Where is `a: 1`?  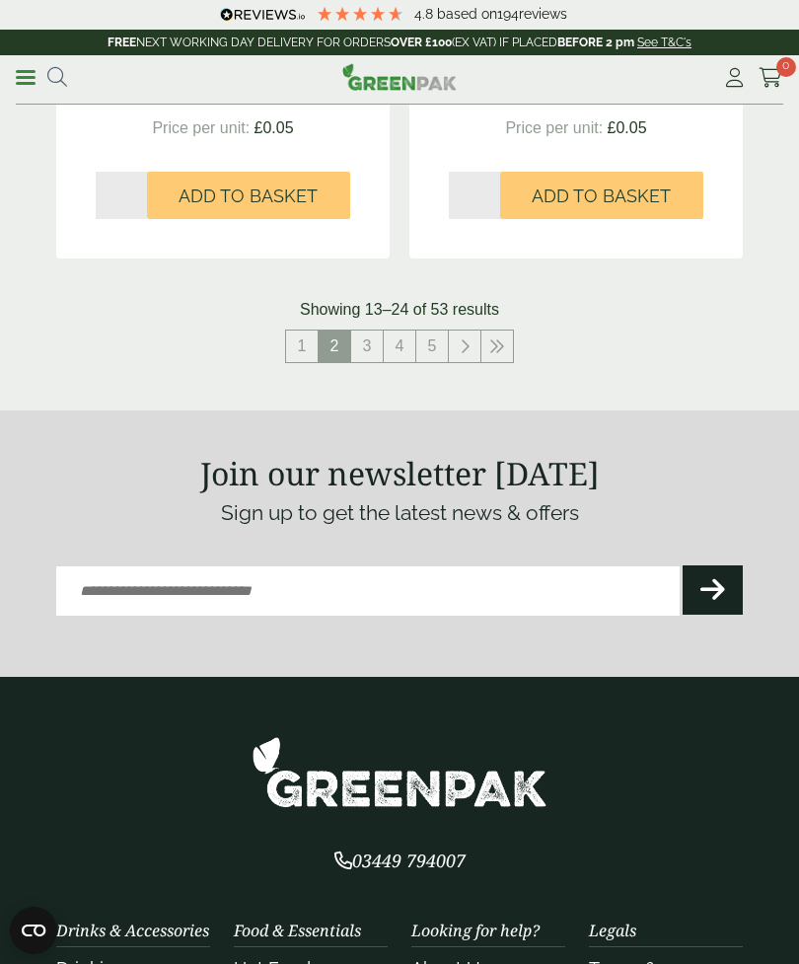
a: 1 is located at coordinates (302, 346).